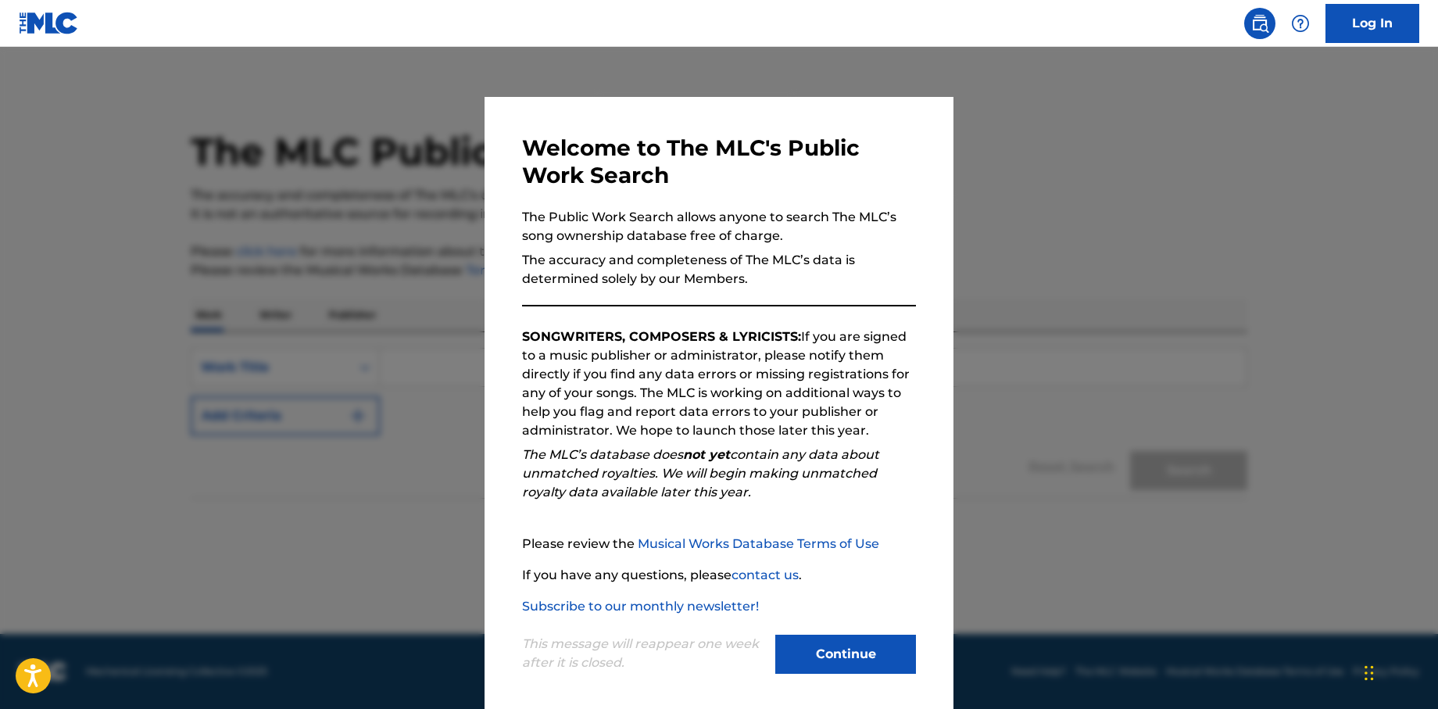 The image size is (1438, 709). Describe the element at coordinates (1260, 23) in the screenshot. I see `a: Public Search` at that location.